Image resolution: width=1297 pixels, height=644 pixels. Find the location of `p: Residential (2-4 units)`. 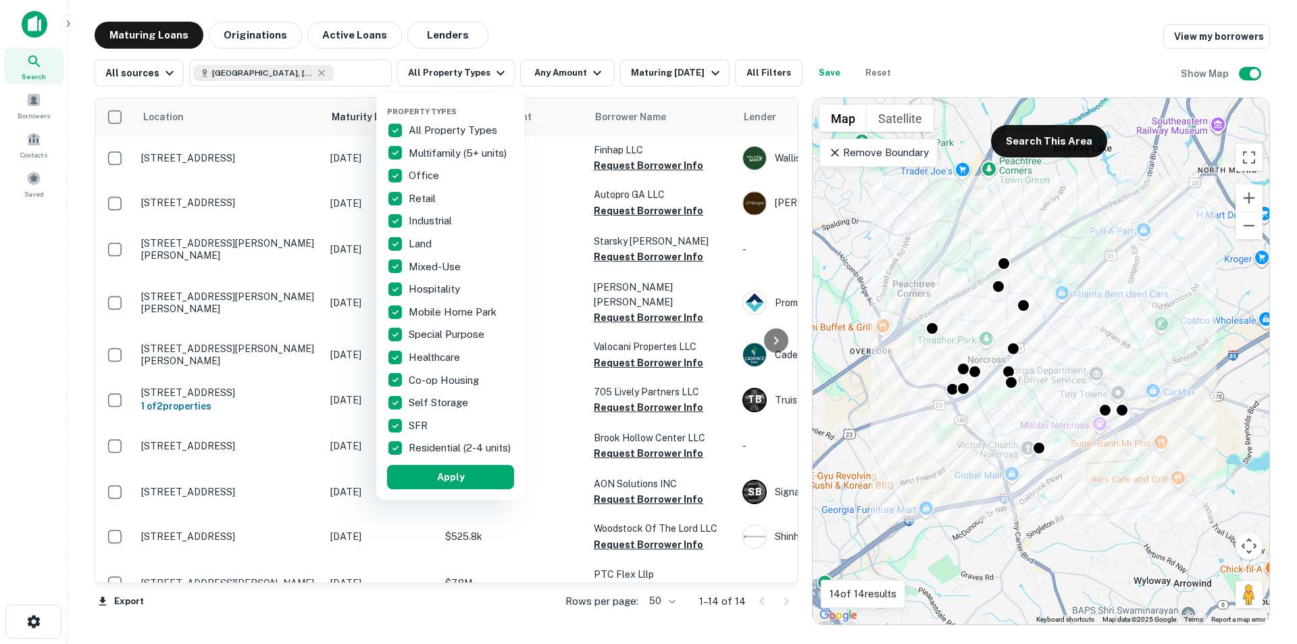

p: Residential (2-4 units) is located at coordinates (461, 448).